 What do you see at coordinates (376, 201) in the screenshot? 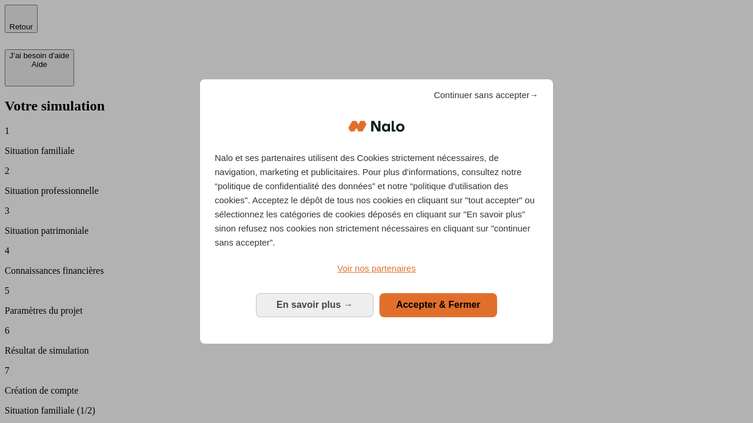
I see `p: Nalo et ses partenaires utilisent des Cookies strictement nécessaires, de navigation, marketing e...` at bounding box center [376, 201].